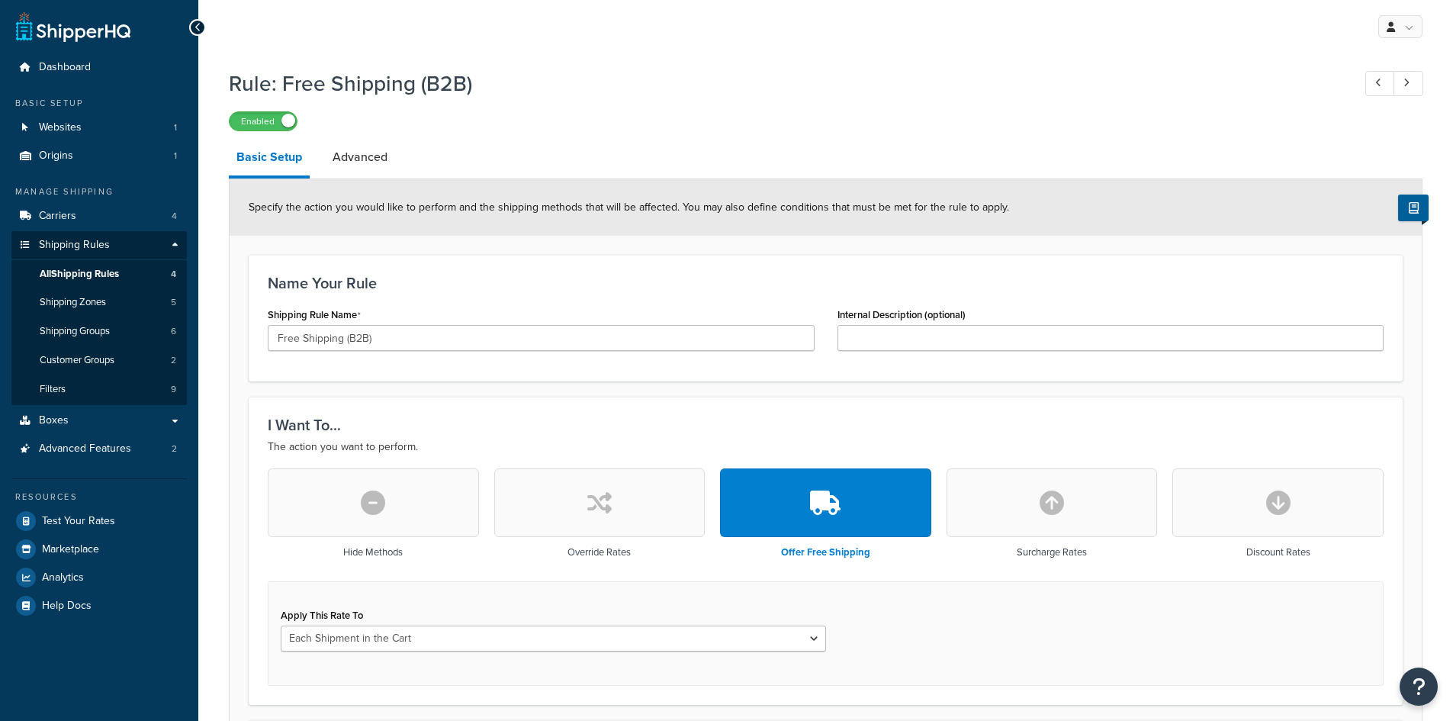 The image size is (1453, 721). I want to click on li: Marketplace, so click(99, 549).